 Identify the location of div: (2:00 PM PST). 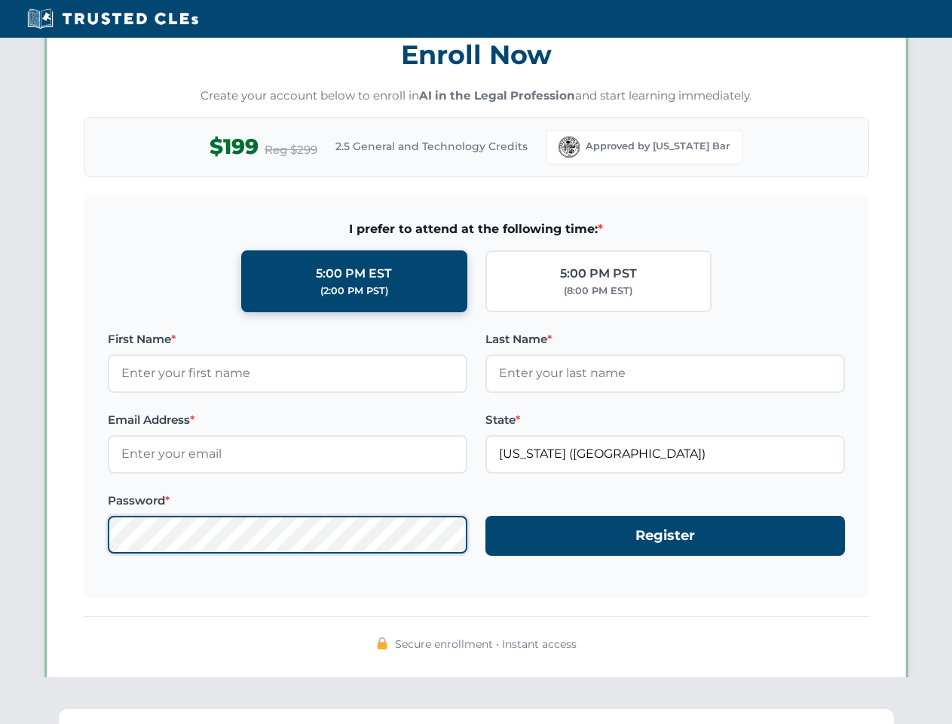
(354, 291).